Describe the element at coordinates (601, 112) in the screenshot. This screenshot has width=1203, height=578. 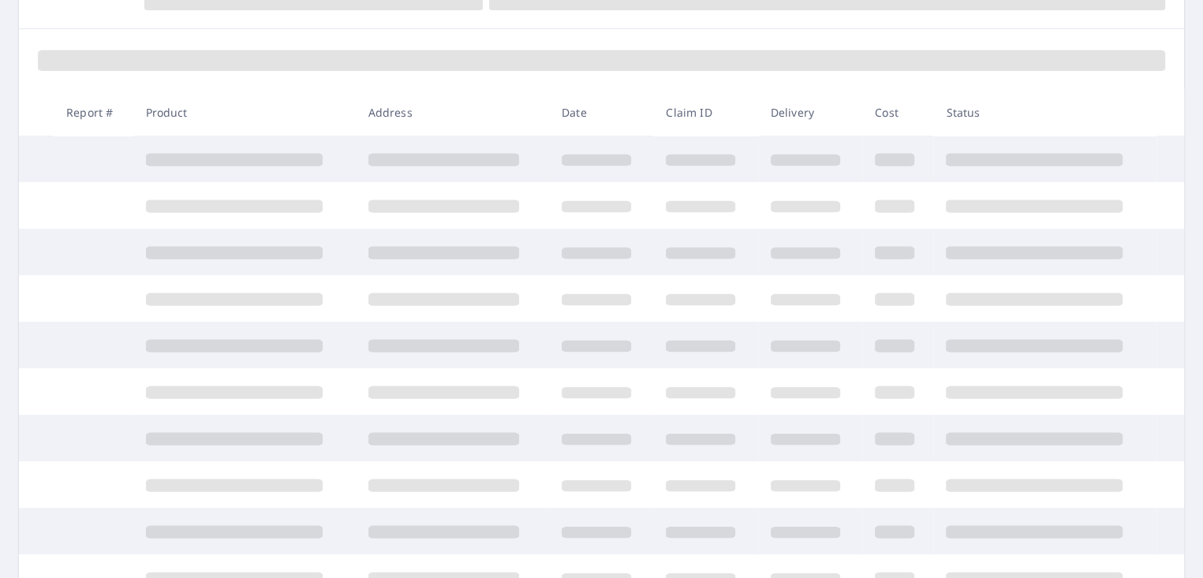
I see `th: Date` at that location.